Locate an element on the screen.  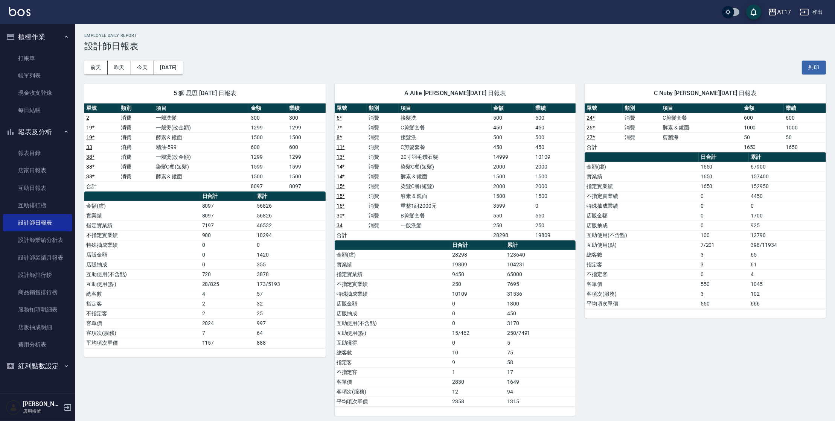
button: 昨天 is located at coordinates (119, 67).